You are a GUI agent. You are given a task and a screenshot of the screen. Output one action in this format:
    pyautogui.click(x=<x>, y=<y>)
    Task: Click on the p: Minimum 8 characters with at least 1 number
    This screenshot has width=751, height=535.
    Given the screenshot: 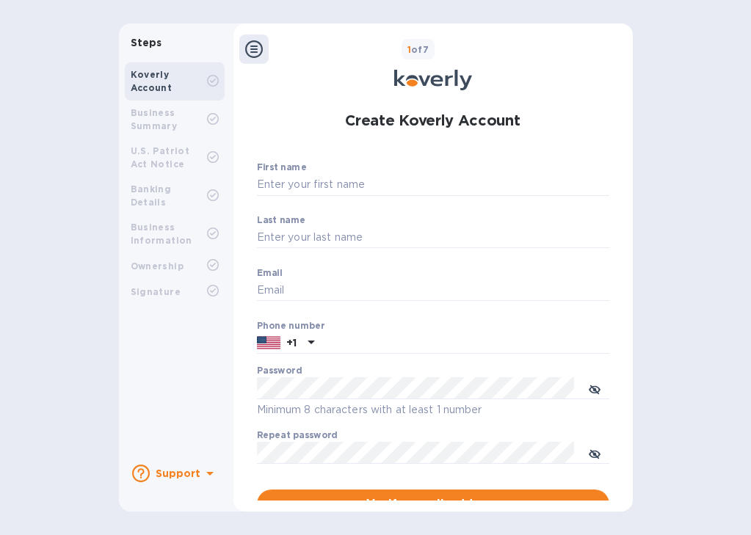 What is the action you would take?
    pyautogui.click(x=433, y=410)
    